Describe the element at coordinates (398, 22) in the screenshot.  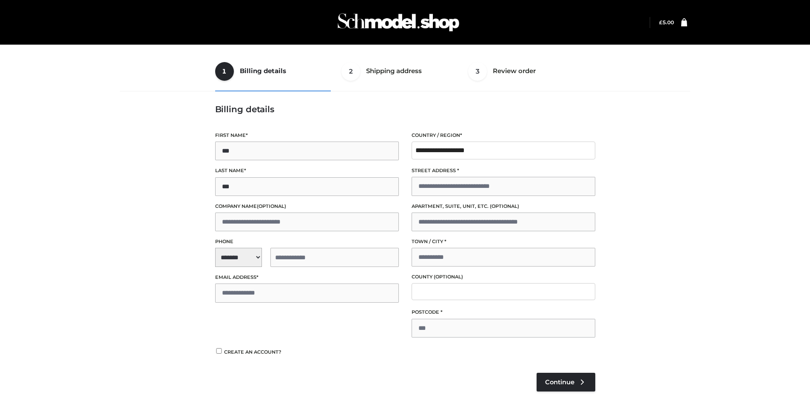
I see `img: Schmodel Admin 964` at that location.